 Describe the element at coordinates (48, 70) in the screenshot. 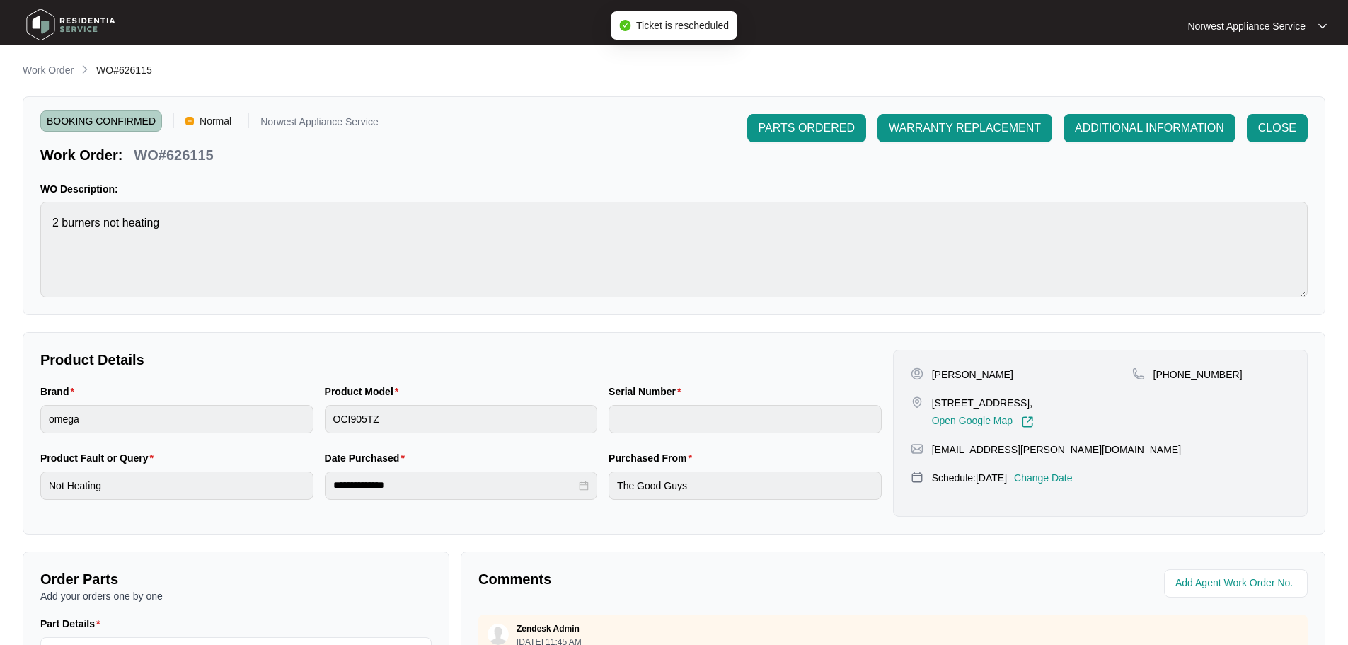

I see `p: Work Order` at that location.